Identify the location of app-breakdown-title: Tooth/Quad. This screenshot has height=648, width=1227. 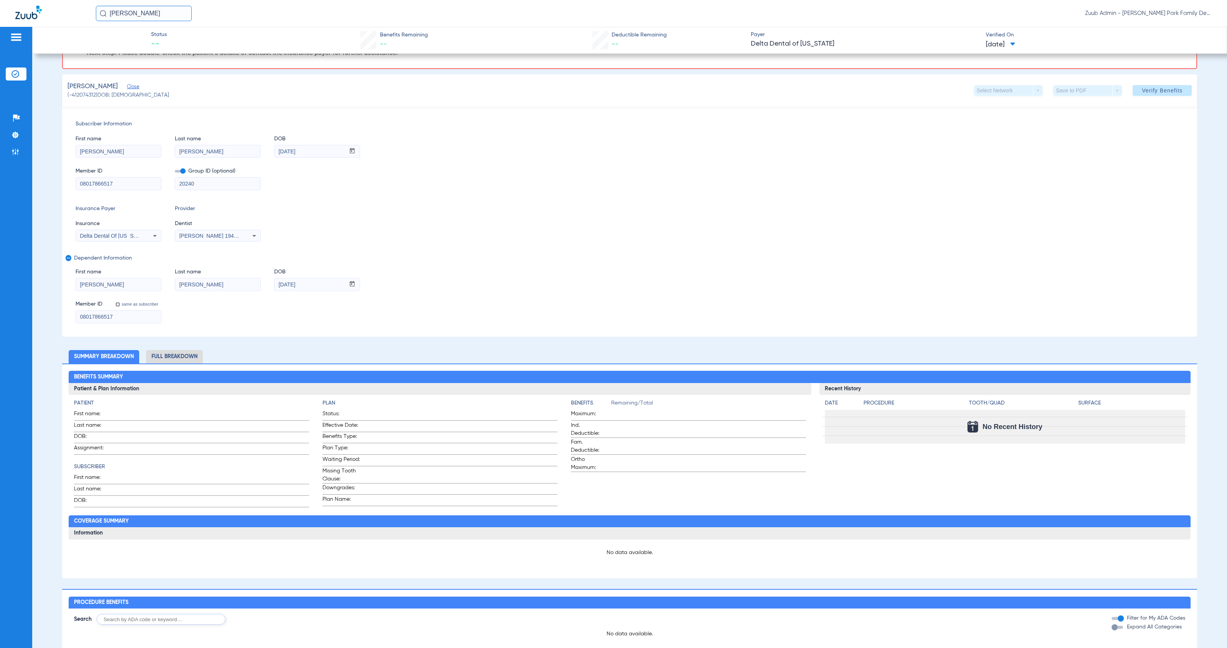
(1022, 404).